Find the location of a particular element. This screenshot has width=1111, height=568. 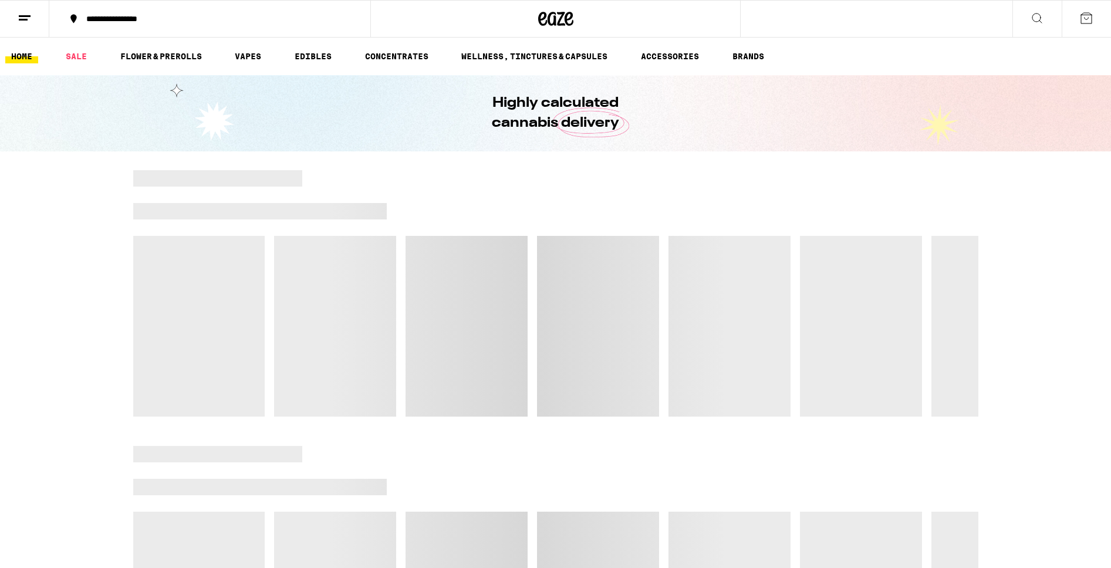

a: FLOWER & PREROLLS is located at coordinates (161, 56).